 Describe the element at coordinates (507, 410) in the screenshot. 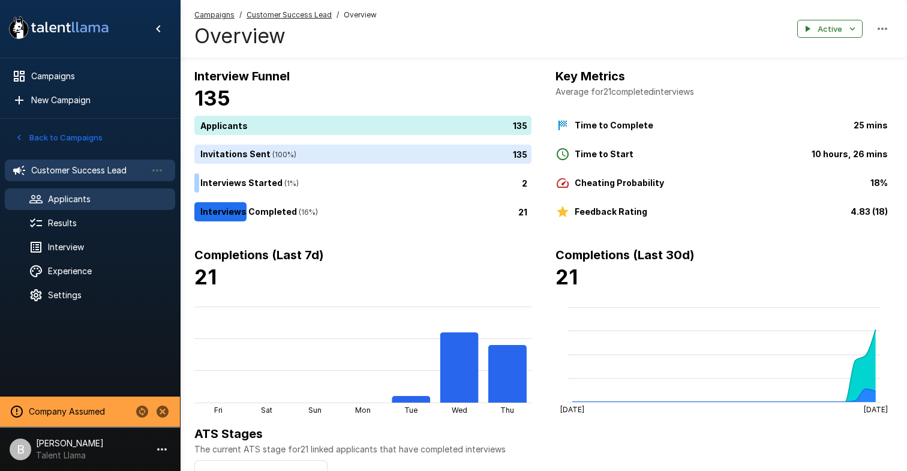

I see `tspan: Thu` at that location.